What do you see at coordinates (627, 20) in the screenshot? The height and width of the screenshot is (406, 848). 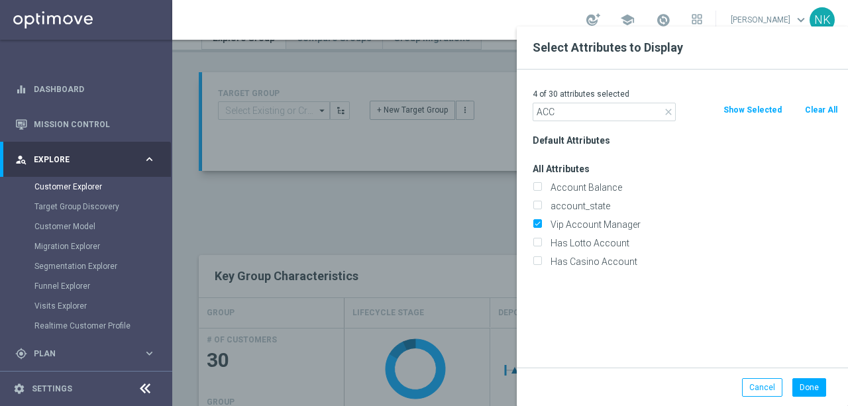 I see `span: school` at bounding box center [627, 20].